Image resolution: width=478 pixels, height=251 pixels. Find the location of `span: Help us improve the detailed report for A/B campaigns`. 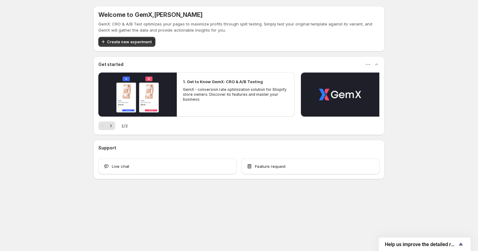

span: Help us improve the detailed report for A/B campaigns is located at coordinates (421, 244).